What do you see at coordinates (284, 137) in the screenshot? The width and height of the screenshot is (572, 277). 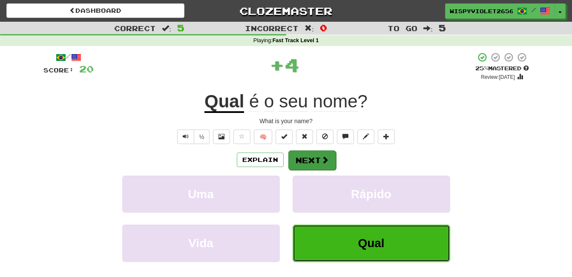 I see `button: Set this sentence to 100% Mastered (alt+m)` at bounding box center [284, 137].